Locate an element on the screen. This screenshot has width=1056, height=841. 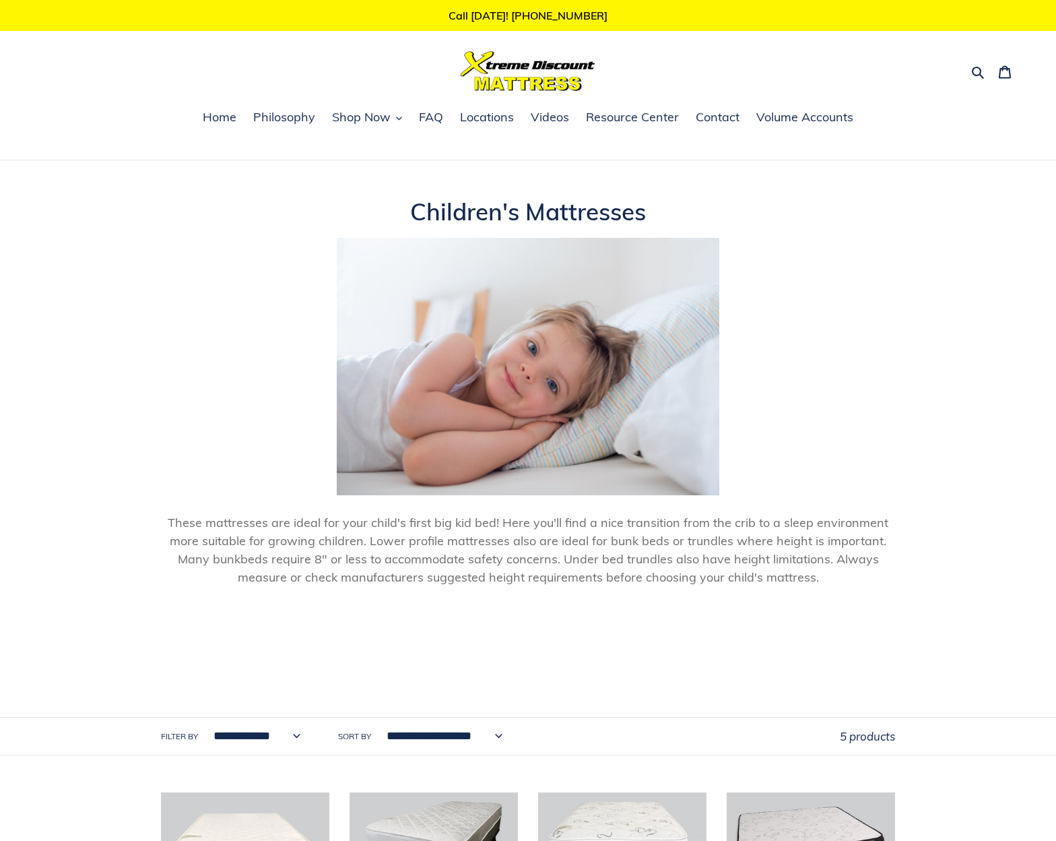
span: Home is located at coordinates (220, 117).